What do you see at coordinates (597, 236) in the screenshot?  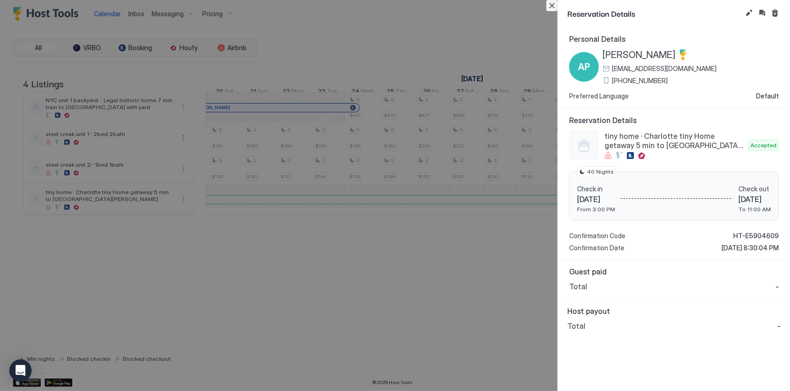 I see `span: Confirmation Code` at bounding box center [597, 236].